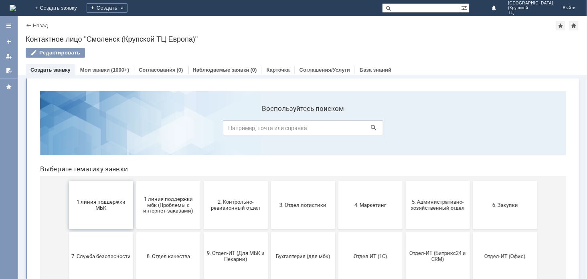 The height and width of the screenshot is (279, 587). Describe the element at coordinates (471, 120) in the screenshot. I see `button: 6. Закупки` at that location.